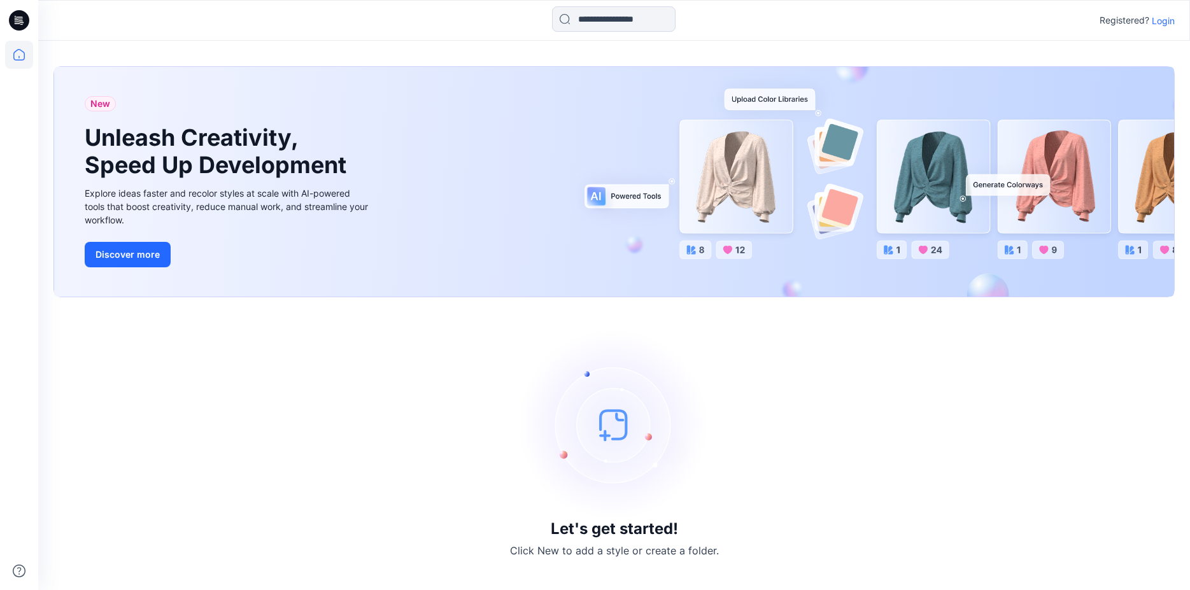 This screenshot has height=590, width=1190. I want to click on button: Discover more, so click(127, 255).